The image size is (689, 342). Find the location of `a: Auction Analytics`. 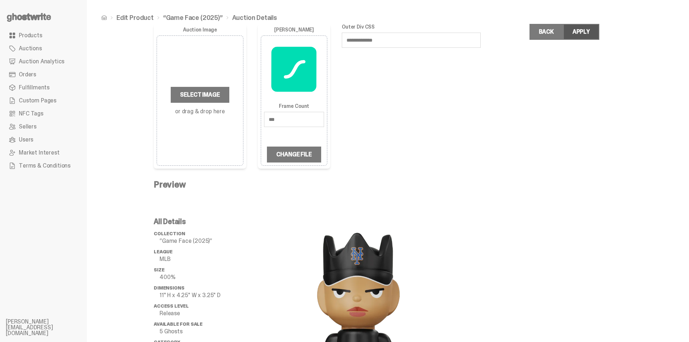

a: Auction Analytics is located at coordinates (43, 61).